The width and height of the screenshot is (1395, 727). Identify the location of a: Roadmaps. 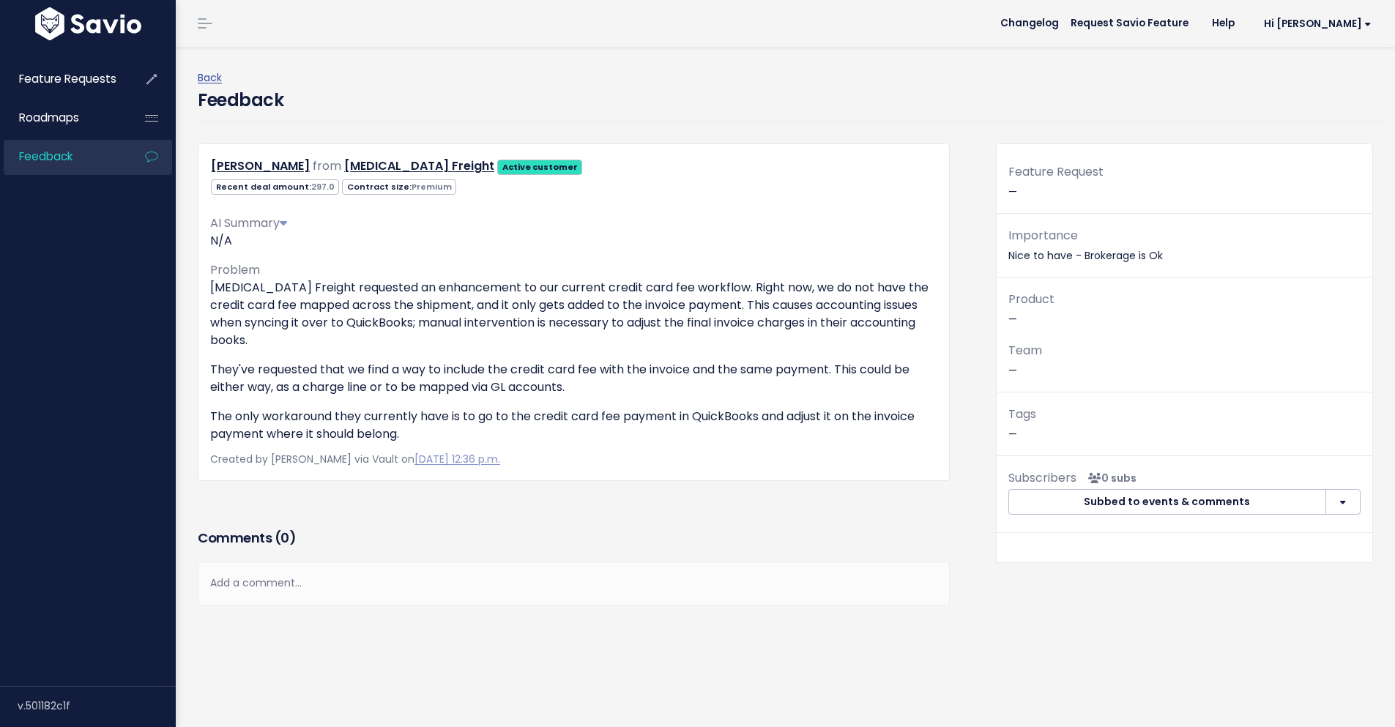
(62, 118).